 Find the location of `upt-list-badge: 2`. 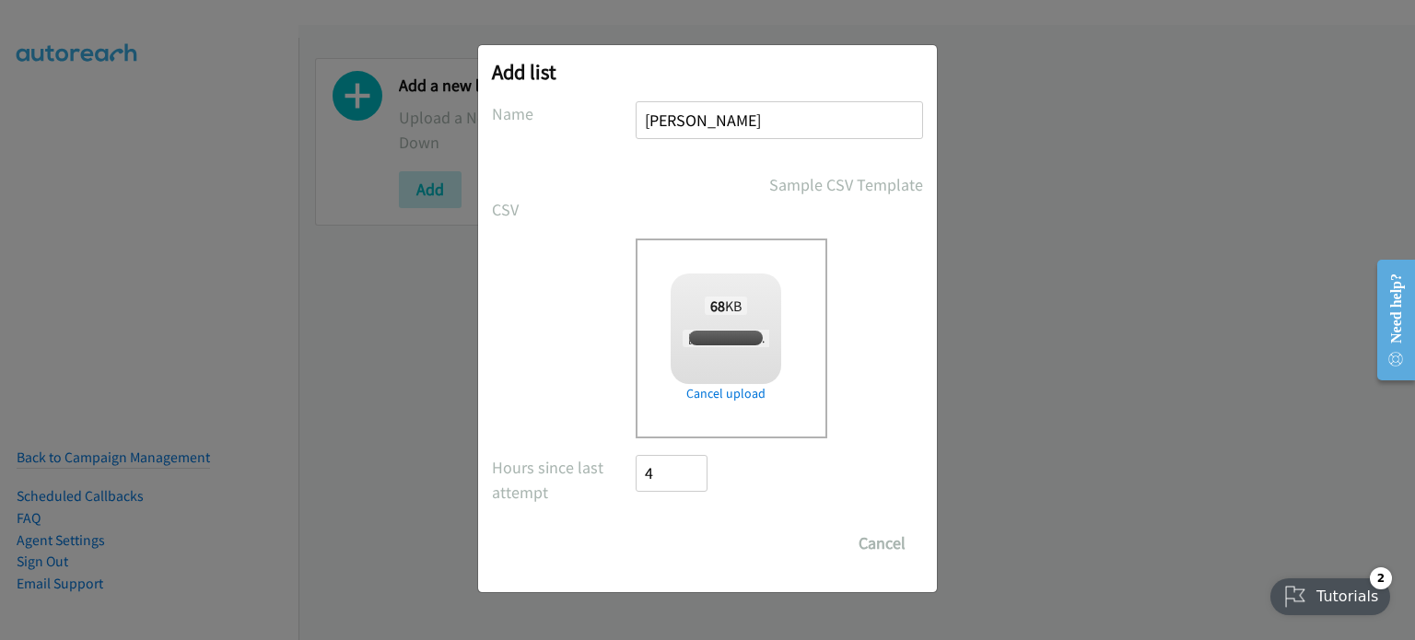

upt-list-badge: 2 is located at coordinates (122, 18).